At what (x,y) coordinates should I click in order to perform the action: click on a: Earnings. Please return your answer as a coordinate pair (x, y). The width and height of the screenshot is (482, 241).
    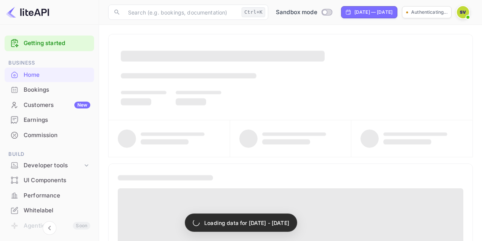
    Looking at the image, I should click on (49, 119).